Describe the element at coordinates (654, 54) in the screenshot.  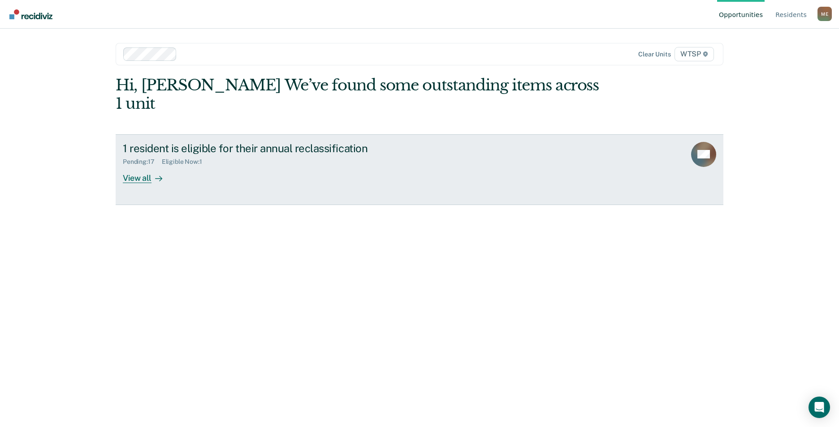
I see `div: Clear units` at that location.